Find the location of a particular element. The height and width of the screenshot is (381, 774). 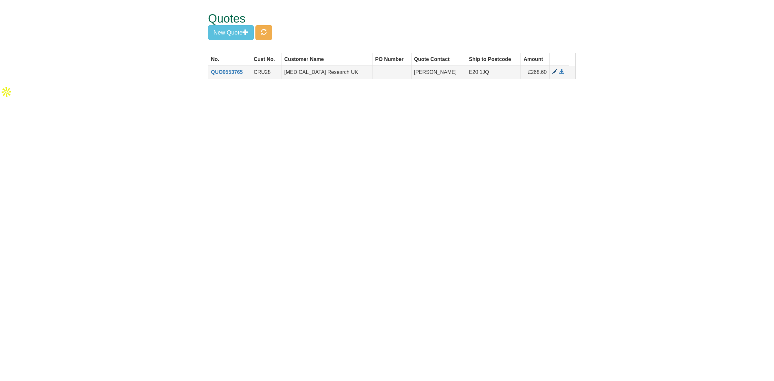

th: No. is located at coordinates (230, 59).